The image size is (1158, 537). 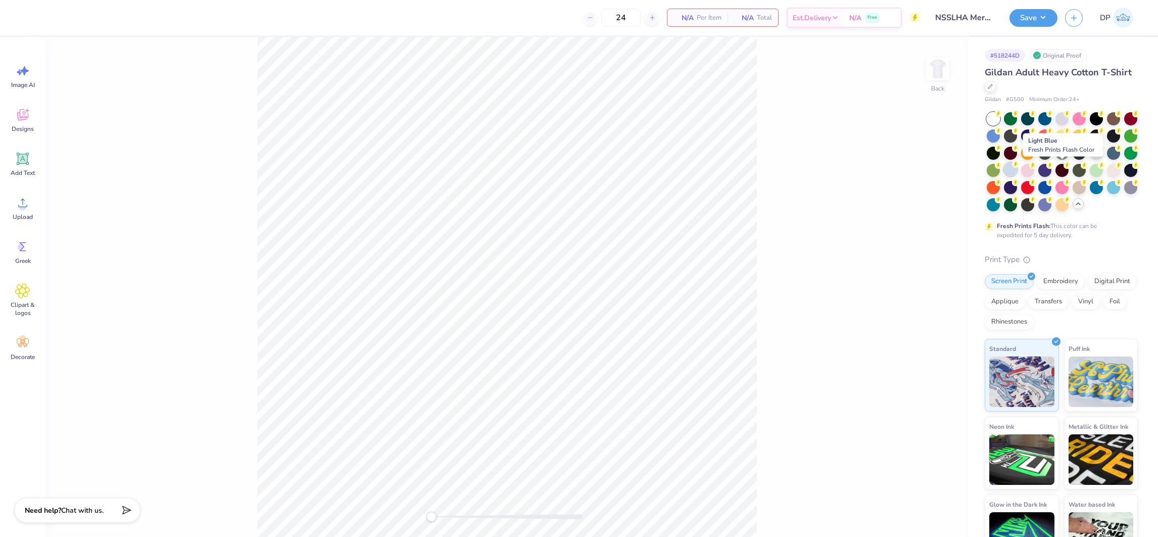 I want to click on img: Neon Ink, so click(x=1022, y=459).